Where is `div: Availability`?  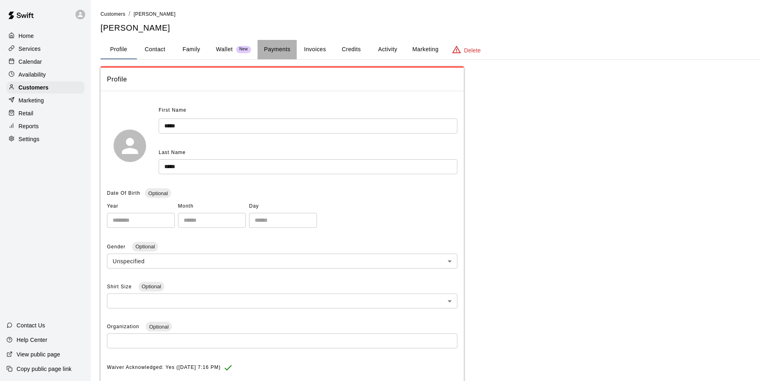
div: Availability is located at coordinates (45, 75).